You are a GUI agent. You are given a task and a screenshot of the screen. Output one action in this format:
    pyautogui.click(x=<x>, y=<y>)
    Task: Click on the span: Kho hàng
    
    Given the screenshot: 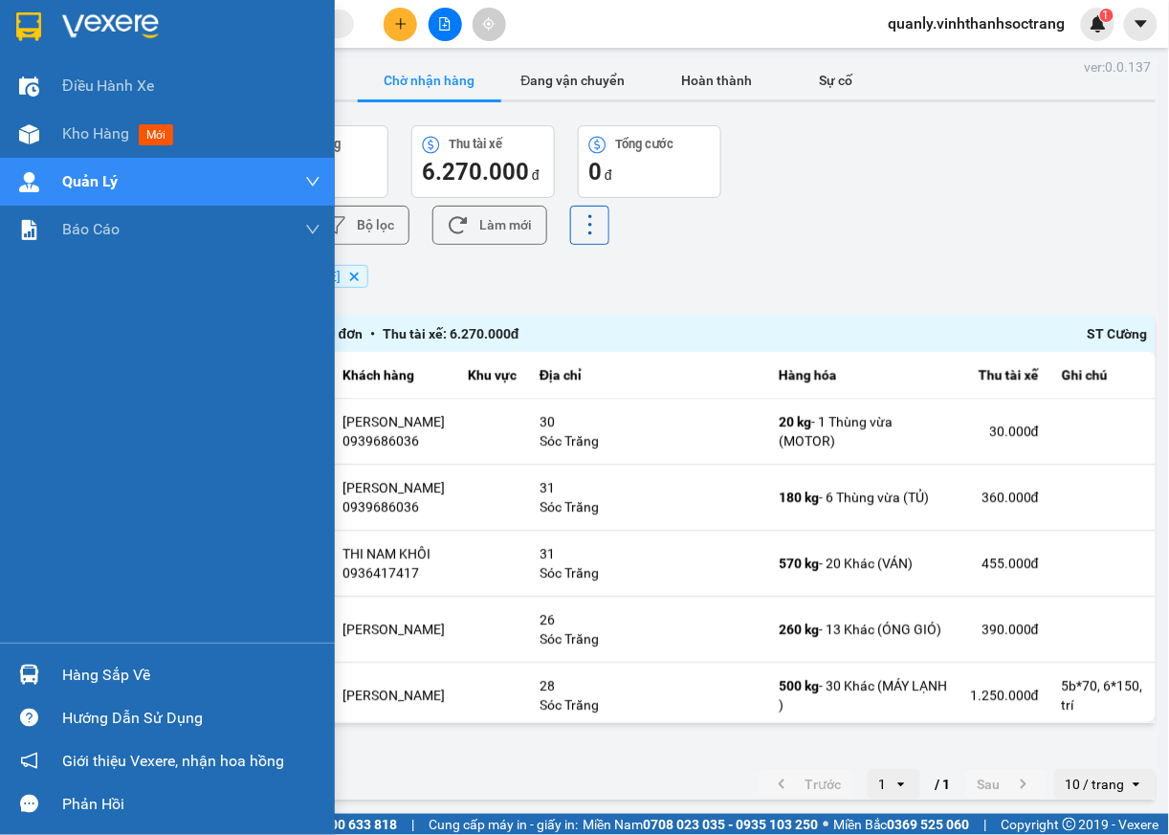 What is the action you would take?
    pyautogui.click(x=96, y=133)
    